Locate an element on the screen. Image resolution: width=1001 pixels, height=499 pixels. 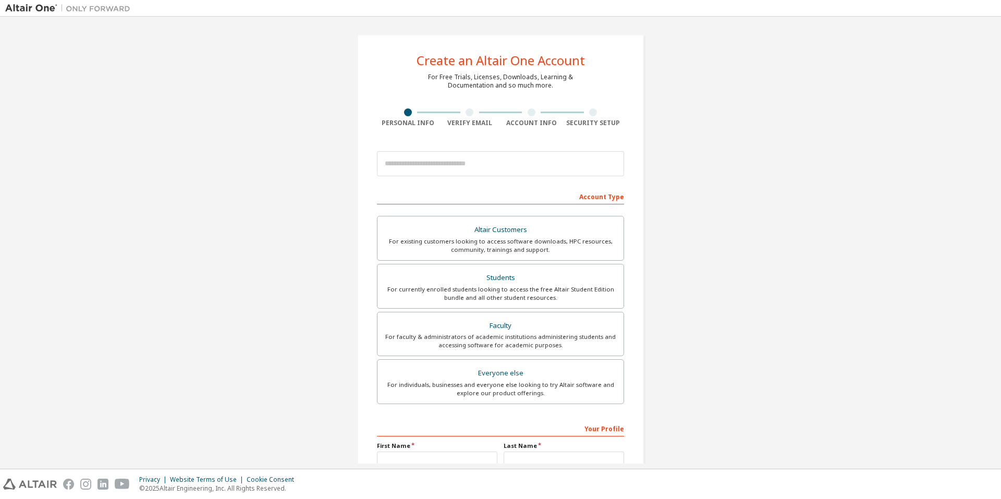
img: linkedin.svg is located at coordinates (103, 484).